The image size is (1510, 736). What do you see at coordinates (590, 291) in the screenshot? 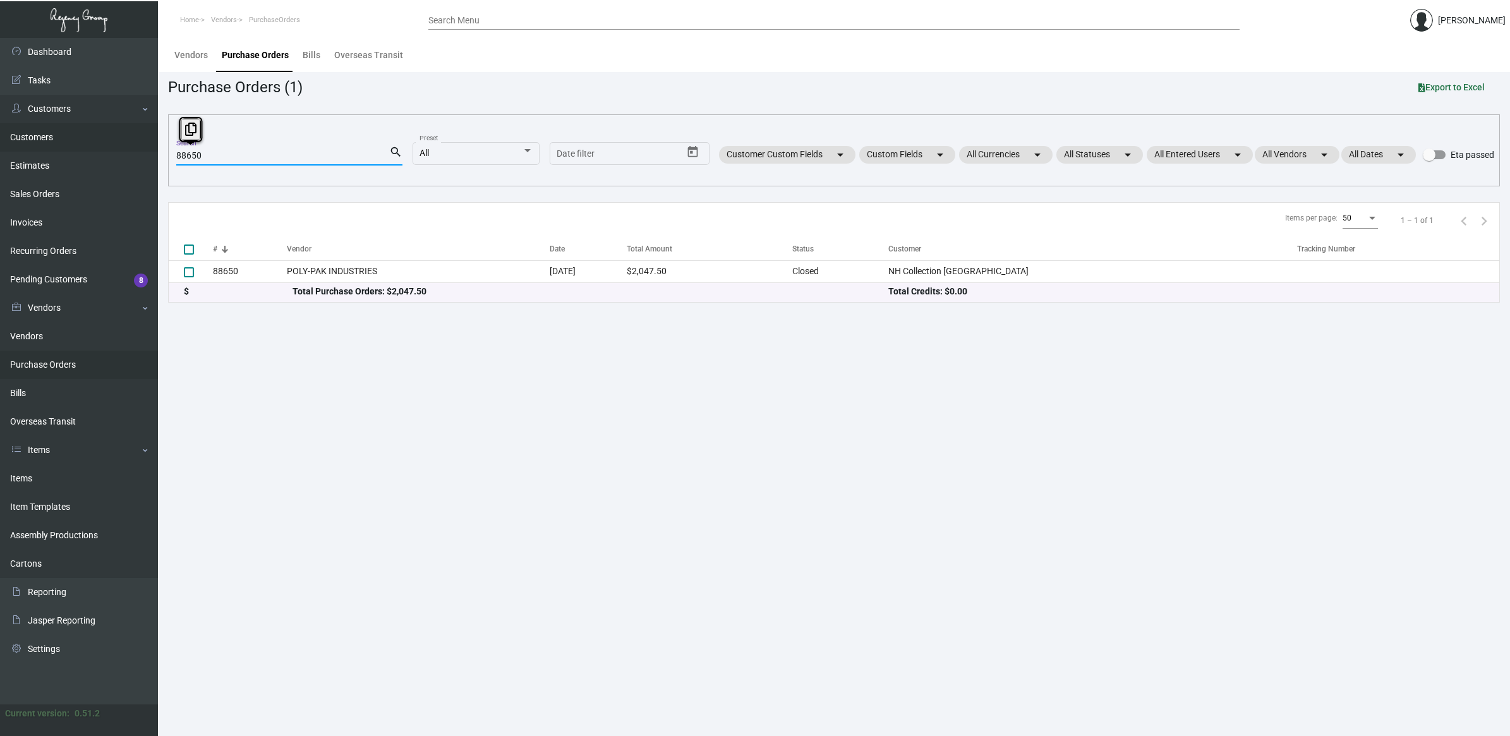
I see `div: Total Purchase Orders: $2,047.50` at bounding box center [590, 291].